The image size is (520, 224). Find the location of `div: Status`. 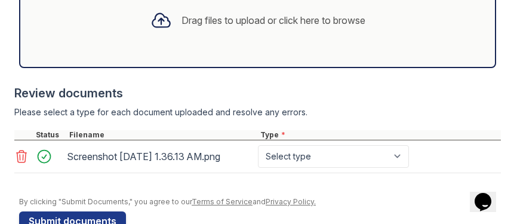

div: Status is located at coordinates (50, 135).